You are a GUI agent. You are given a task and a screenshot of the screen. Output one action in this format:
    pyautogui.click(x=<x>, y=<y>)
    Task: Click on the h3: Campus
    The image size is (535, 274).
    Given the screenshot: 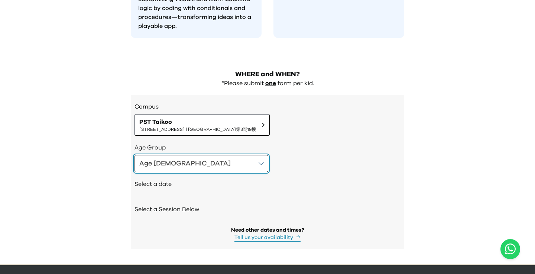 What is the action you would take?
    pyautogui.click(x=268, y=107)
    